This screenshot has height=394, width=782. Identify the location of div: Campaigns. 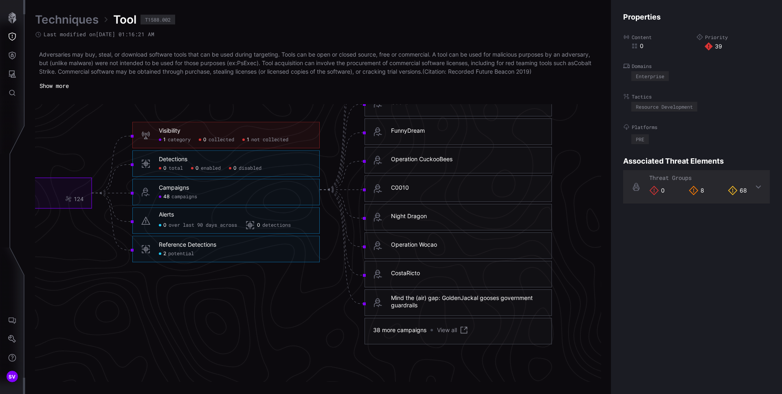
(174, 188).